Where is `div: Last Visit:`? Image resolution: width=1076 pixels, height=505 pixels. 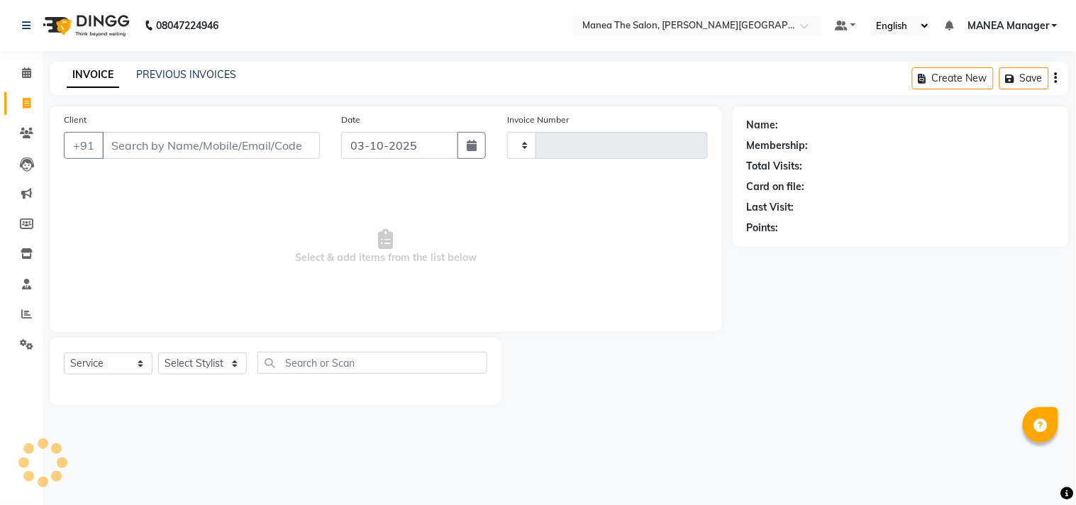
div: Last Visit: is located at coordinates (770, 207).